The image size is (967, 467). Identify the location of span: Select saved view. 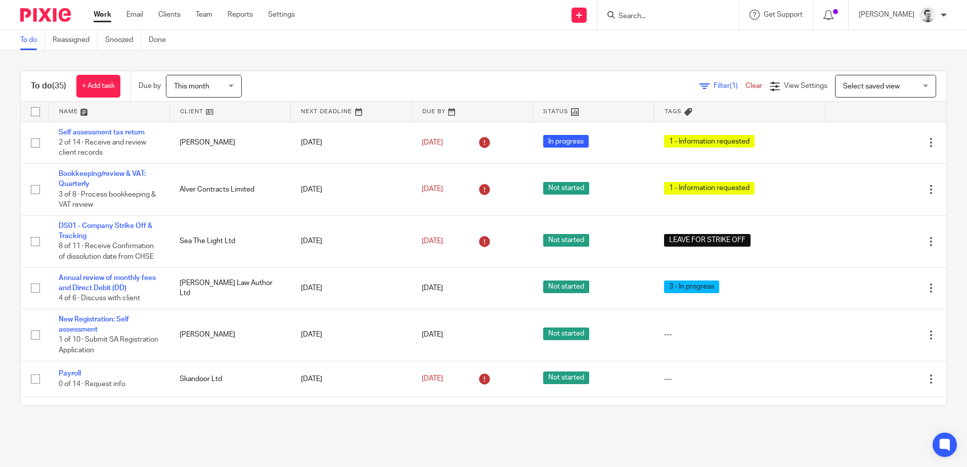
(871, 86).